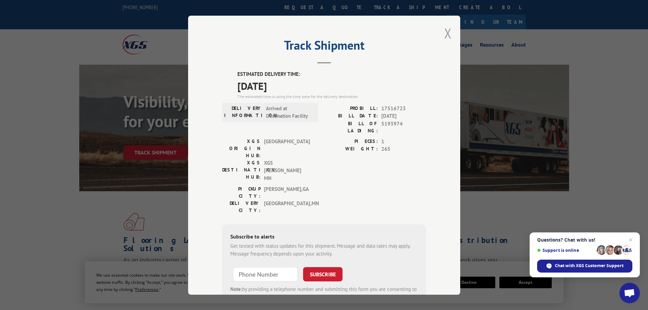  I want to click on label: PROBILL:, so click(351, 108).